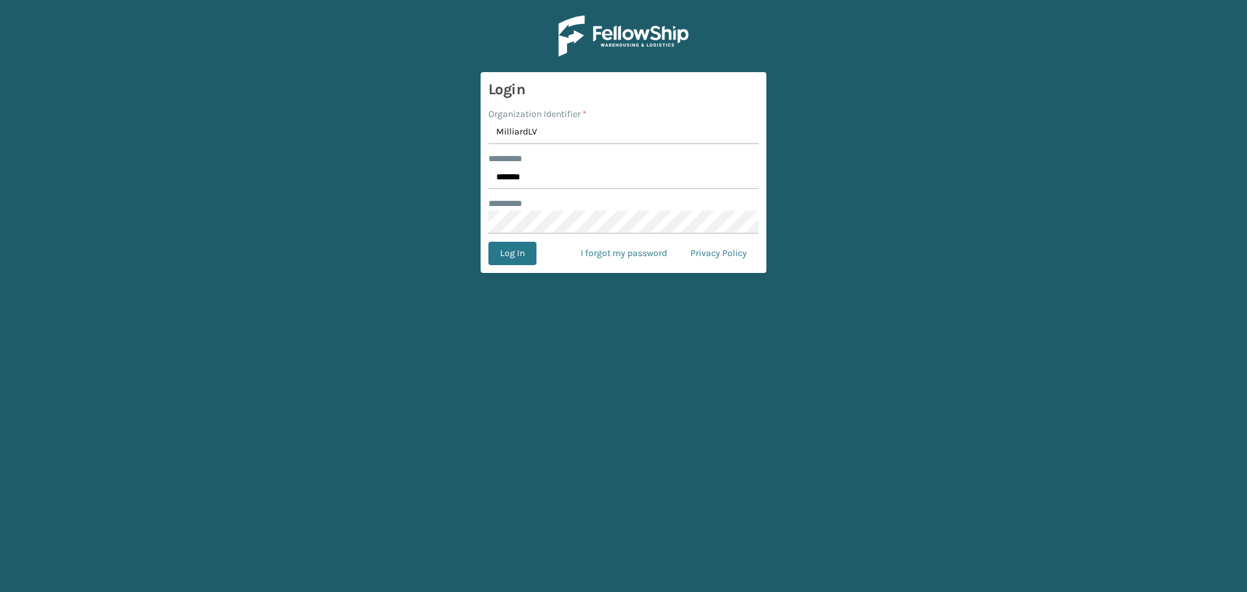 The width and height of the screenshot is (1247, 592). What do you see at coordinates (512, 253) in the screenshot?
I see `button: Log In` at bounding box center [512, 253].